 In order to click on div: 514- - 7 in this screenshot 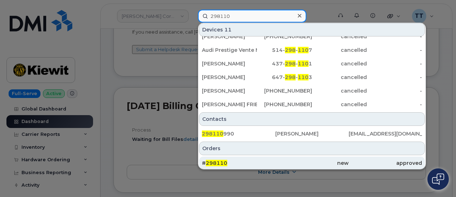, I will do `click(284, 50)`.